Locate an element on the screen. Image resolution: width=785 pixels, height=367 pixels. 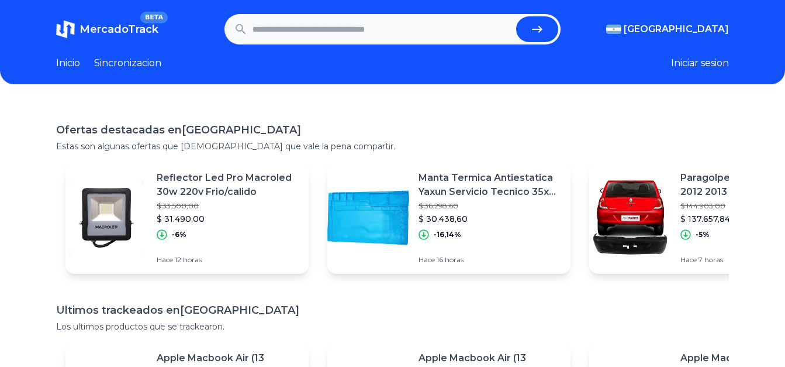
p: Manta Termica Antiestatica Yaxun Servicio Tecnico 35x55 Cm is located at coordinates (490, 185).